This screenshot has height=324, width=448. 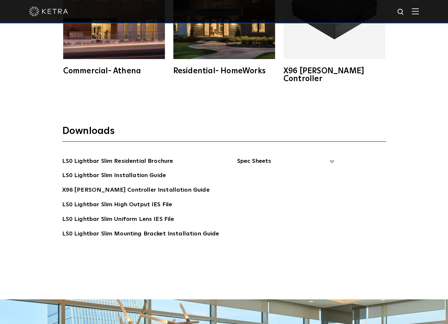 I want to click on a: LS0 Lightbar Slim Installation Guide, so click(x=114, y=176).